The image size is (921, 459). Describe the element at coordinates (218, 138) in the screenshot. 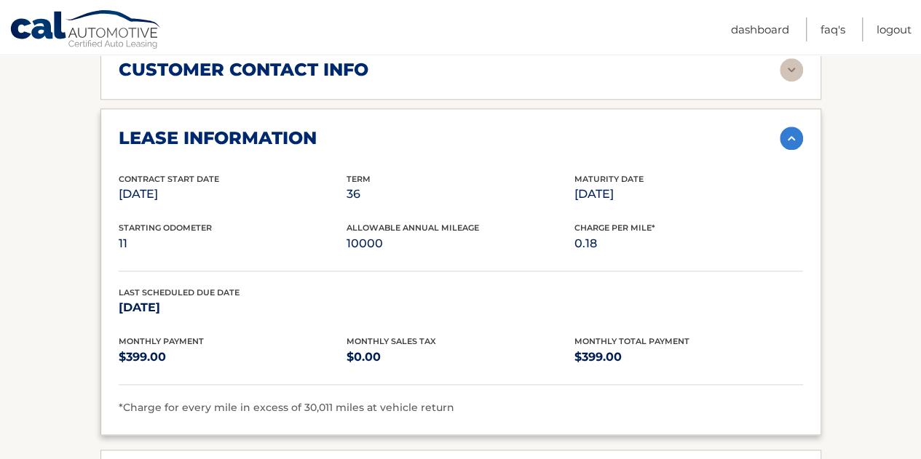

I see `h2: lease information` at that location.